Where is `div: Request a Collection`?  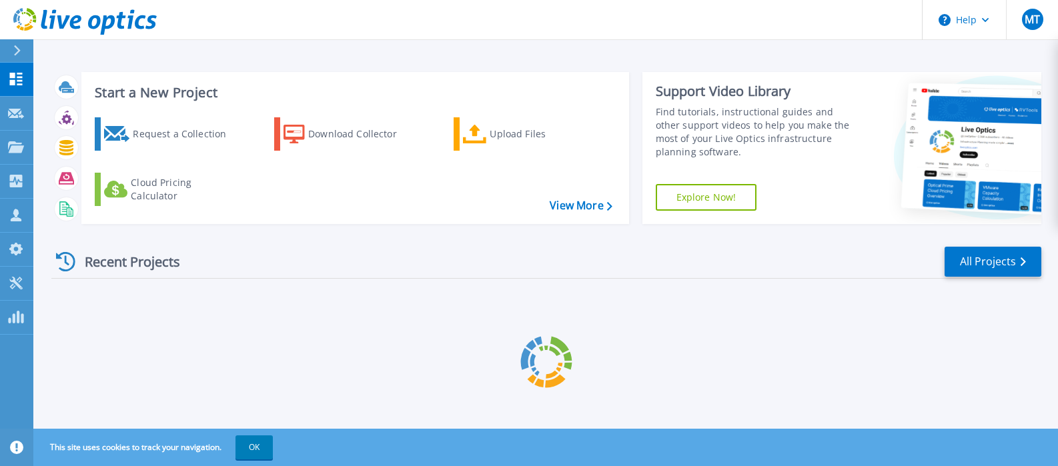
div: Request a Collection is located at coordinates (186, 134).